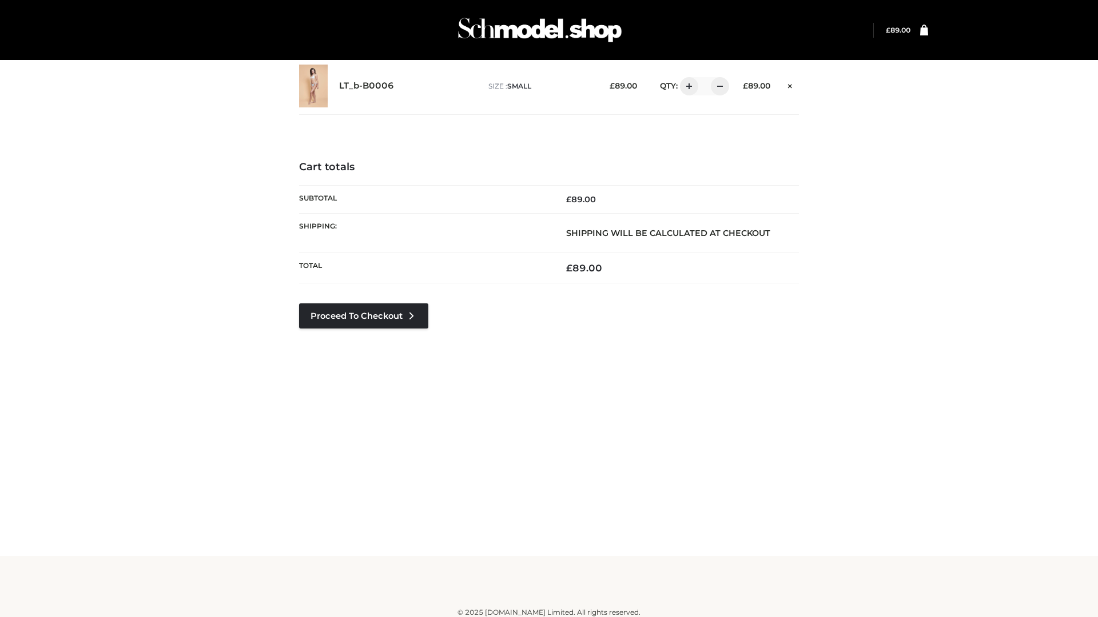 This screenshot has width=1098, height=617. Describe the element at coordinates (549, 168) in the screenshot. I see `h4: Cart totals` at that location.